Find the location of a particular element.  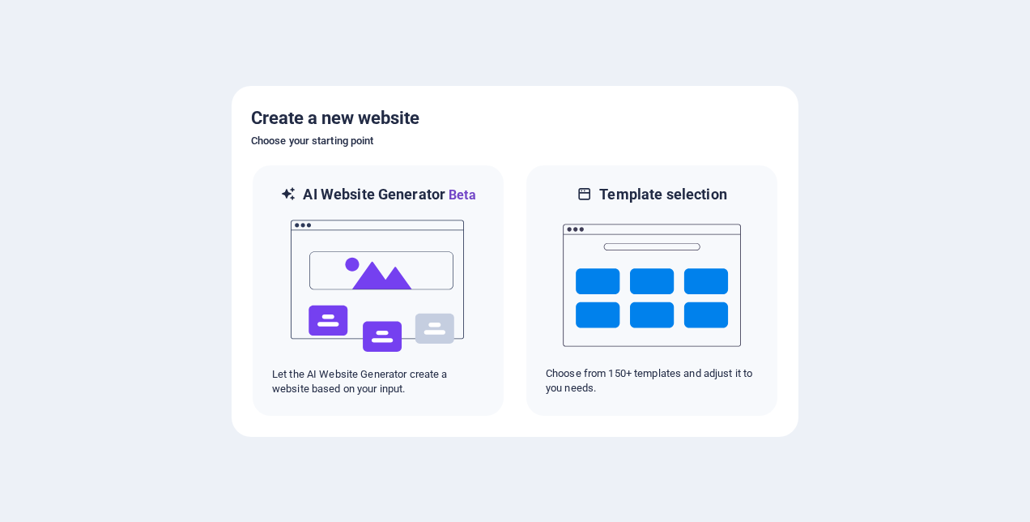

p: Let the AI Website Generator create a website based on your input. is located at coordinates (378, 381).